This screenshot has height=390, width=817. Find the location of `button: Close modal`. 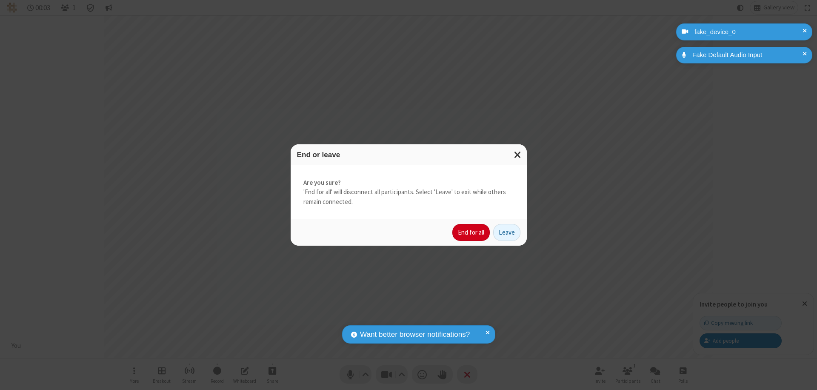

button: Close modal is located at coordinates (518, 155).